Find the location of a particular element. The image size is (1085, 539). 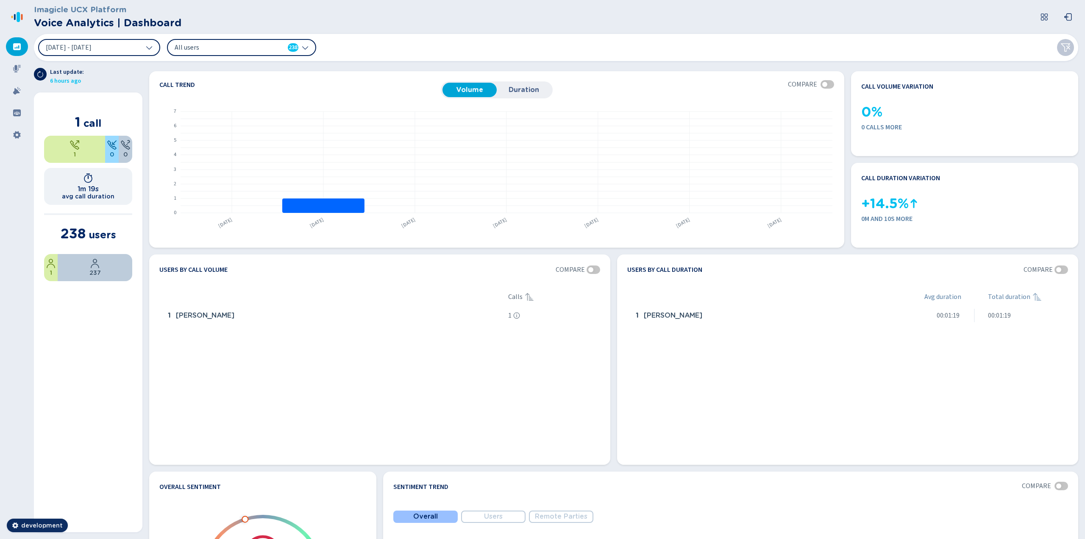

h4: Call duration variation is located at coordinates (900, 178).